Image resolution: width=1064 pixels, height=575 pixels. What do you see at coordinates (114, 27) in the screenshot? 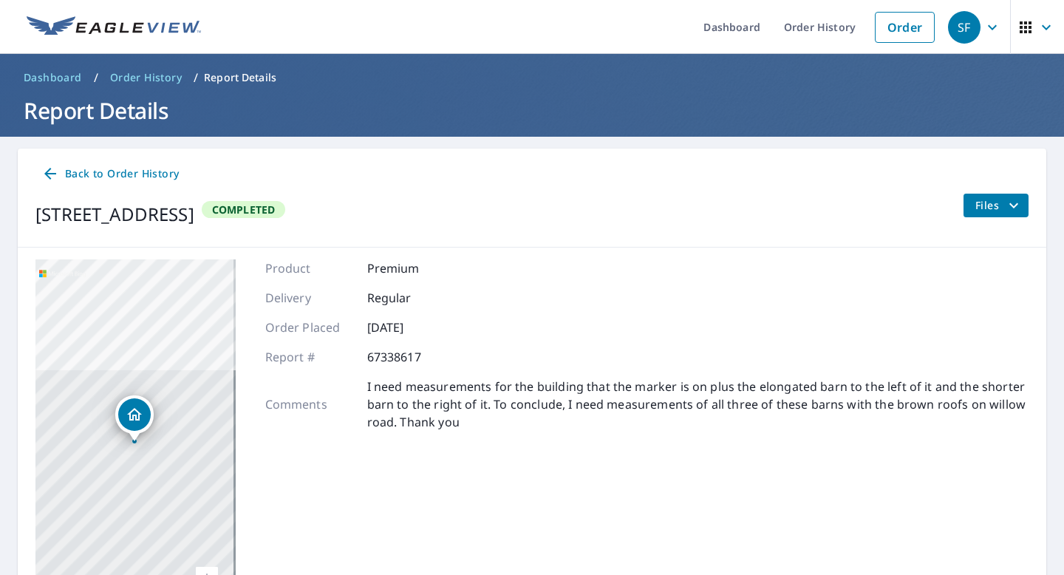
I see `img: EV Logo` at bounding box center [114, 27].